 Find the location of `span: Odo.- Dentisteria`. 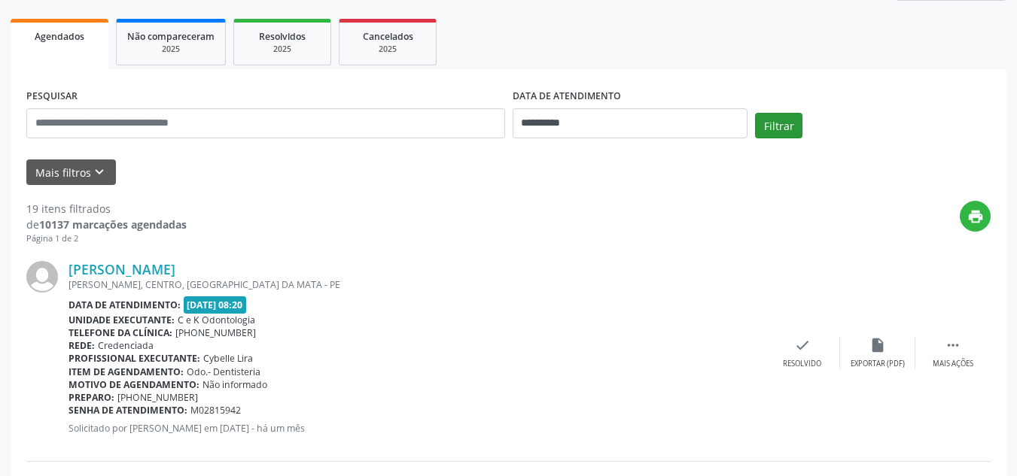

span: Odo.- Dentisteria is located at coordinates (224, 372).